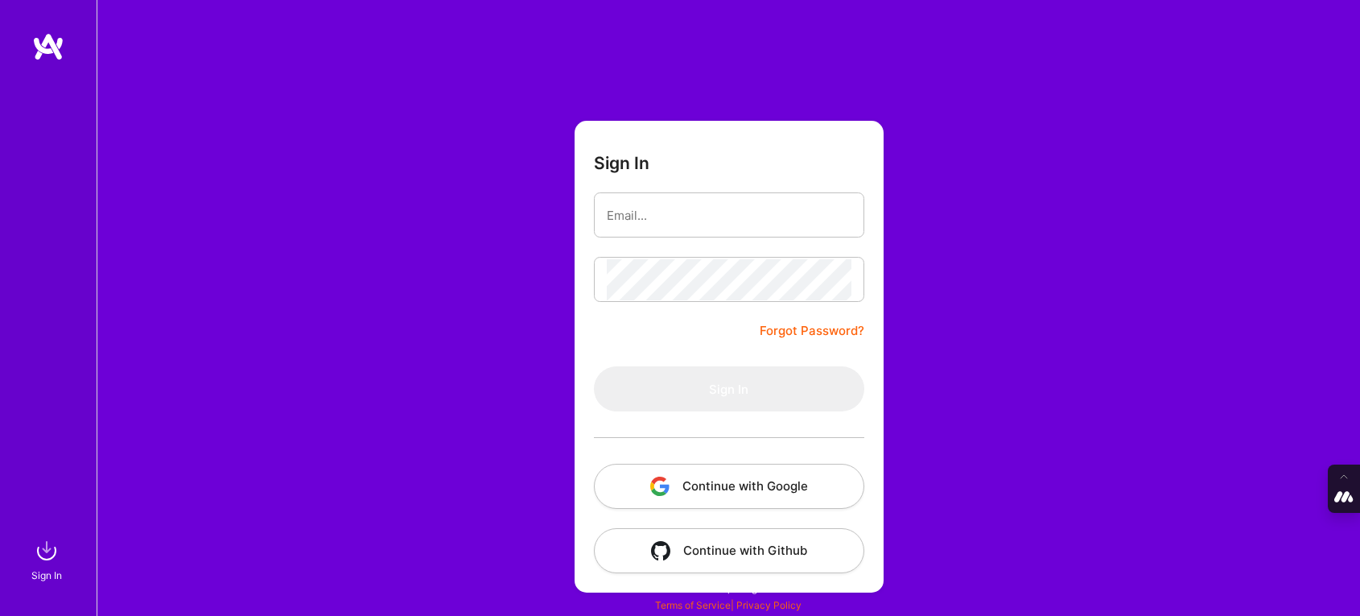 This screenshot has height=616, width=1360. Describe the element at coordinates (48, 558) in the screenshot. I see `a: sign inSign In` at that location.